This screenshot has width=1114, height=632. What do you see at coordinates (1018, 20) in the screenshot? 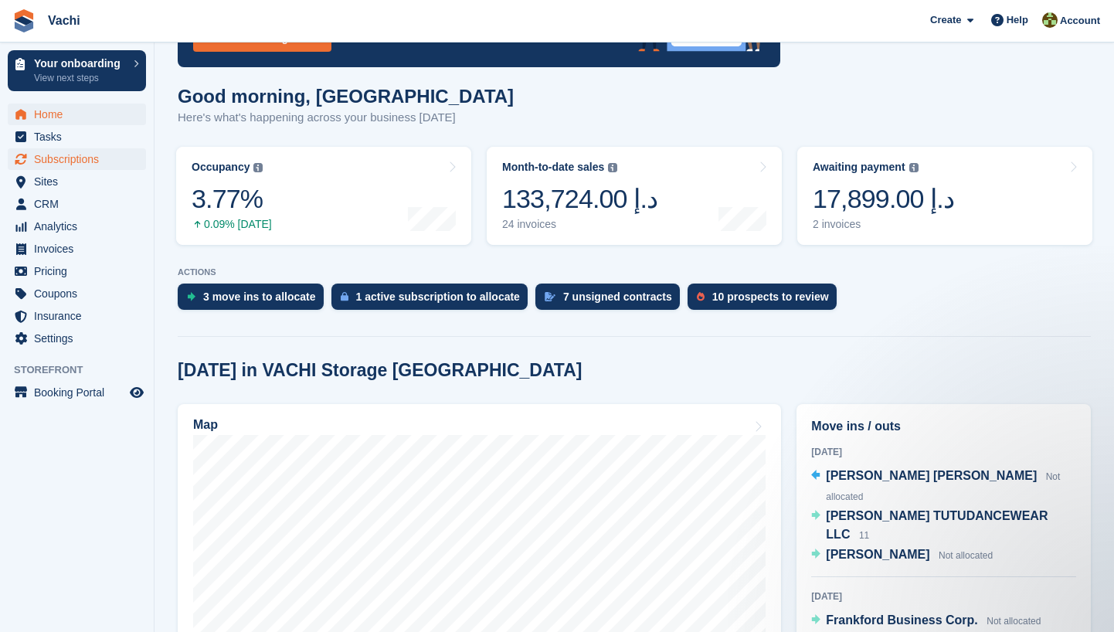
I see `span: Help` at bounding box center [1018, 20].